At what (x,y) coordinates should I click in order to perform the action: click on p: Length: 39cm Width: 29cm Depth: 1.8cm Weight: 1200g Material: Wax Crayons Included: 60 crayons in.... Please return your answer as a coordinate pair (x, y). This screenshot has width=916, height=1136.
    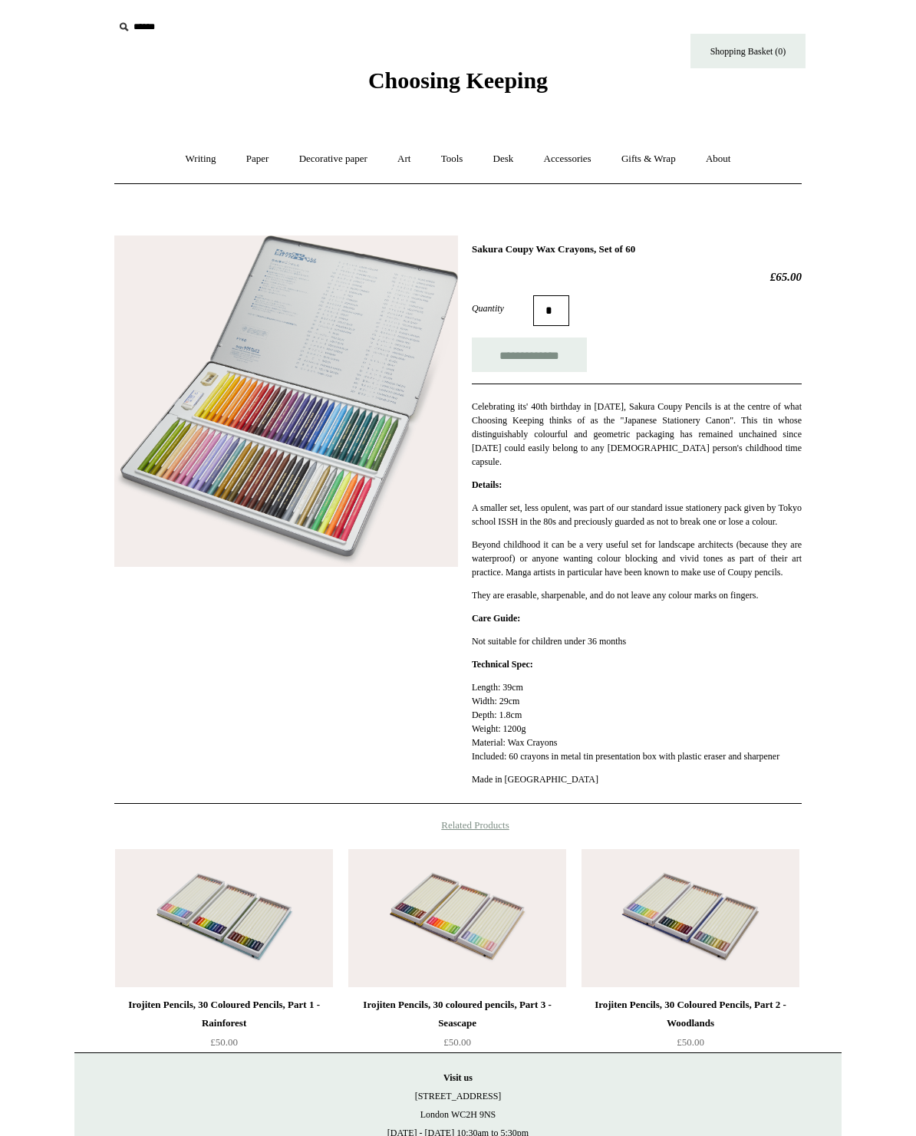
    Looking at the image, I should click on (637, 722).